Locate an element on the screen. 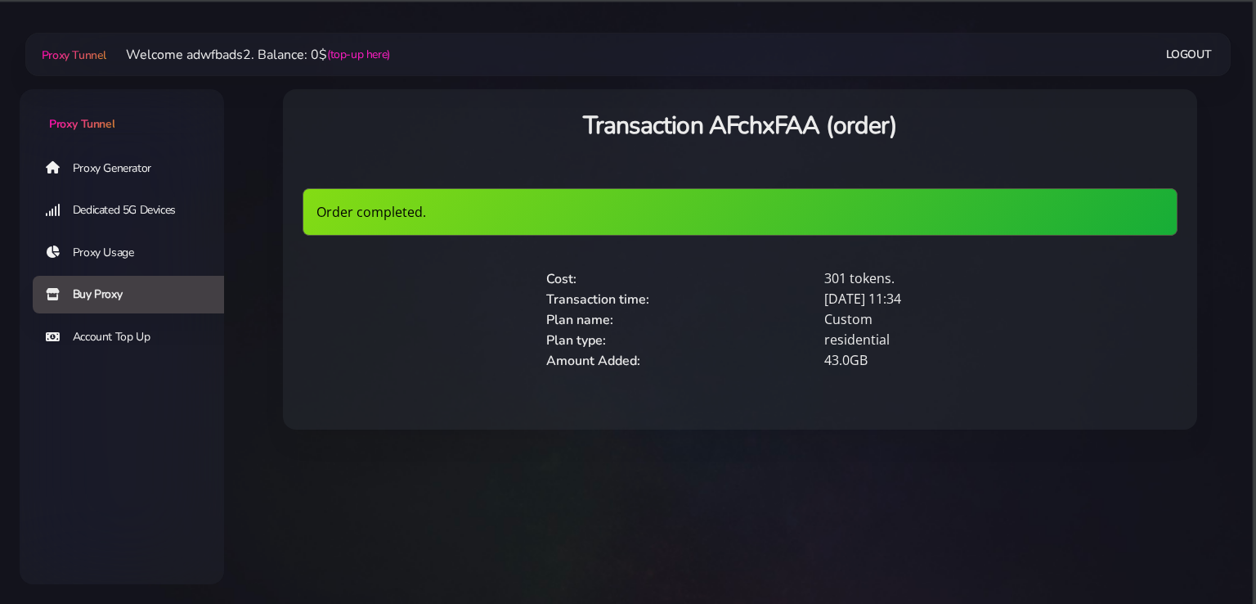  span: Transaction time: is located at coordinates (598, 299).